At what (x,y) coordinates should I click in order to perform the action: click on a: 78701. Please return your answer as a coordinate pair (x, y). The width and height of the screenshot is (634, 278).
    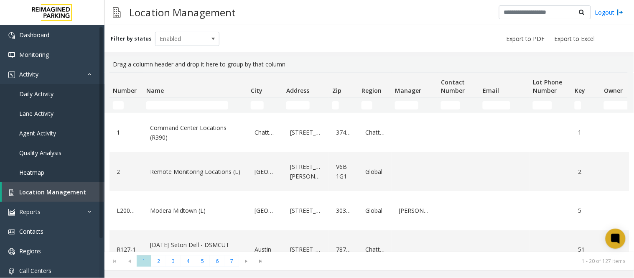
    Looking at the image, I should click on (344, 250).